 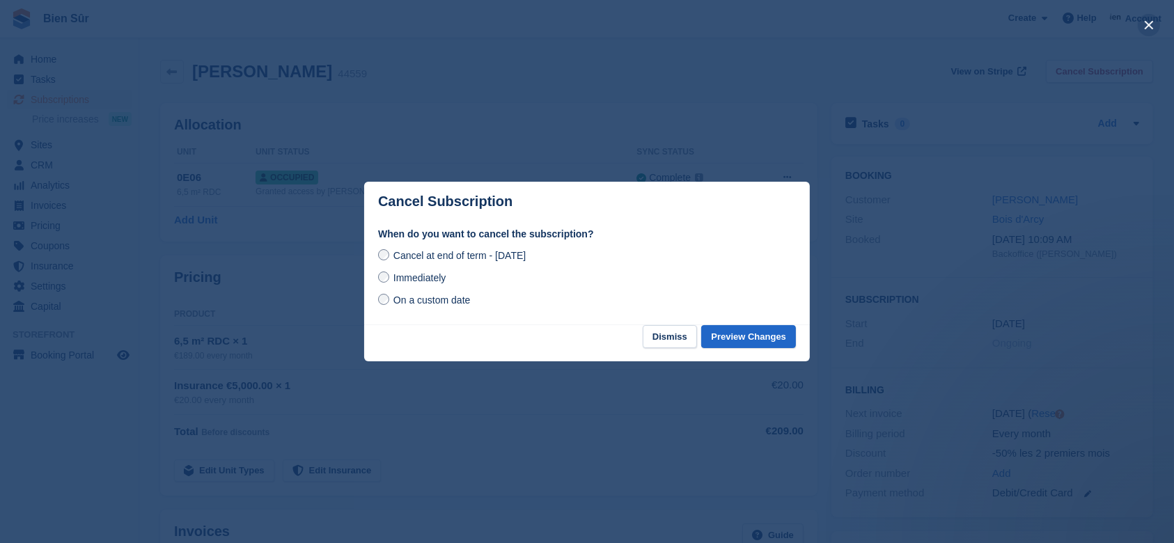 I want to click on button: Preview Changes, so click(x=749, y=336).